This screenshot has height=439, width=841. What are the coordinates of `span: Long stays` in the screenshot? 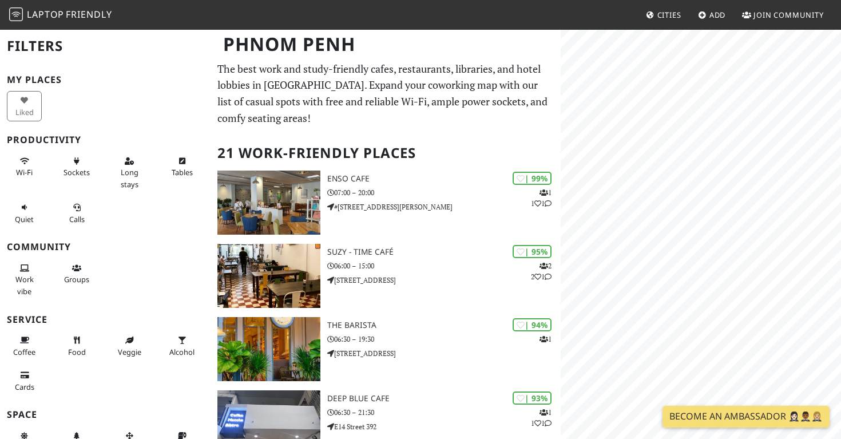 It's located at (129, 178).